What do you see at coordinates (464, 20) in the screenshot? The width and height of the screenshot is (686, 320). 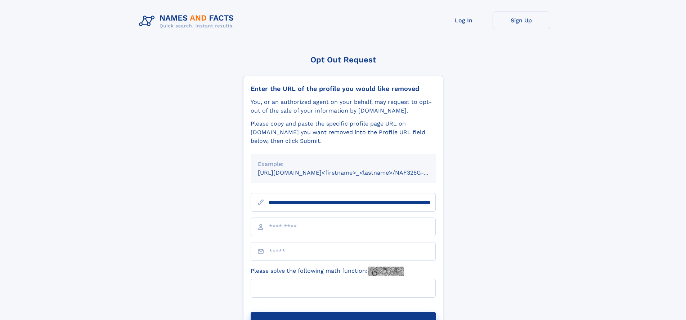 I see `a: Log In` at bounding box center [464, 20].